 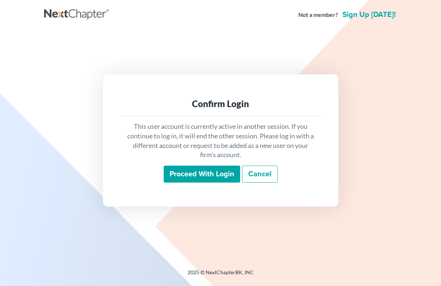 What do you see at coordinates (221, 141) in the screenshot?
I see `p: This user account is currently active in another session. If you continue to log in, it will end ...` at bounding box center [221, 141].